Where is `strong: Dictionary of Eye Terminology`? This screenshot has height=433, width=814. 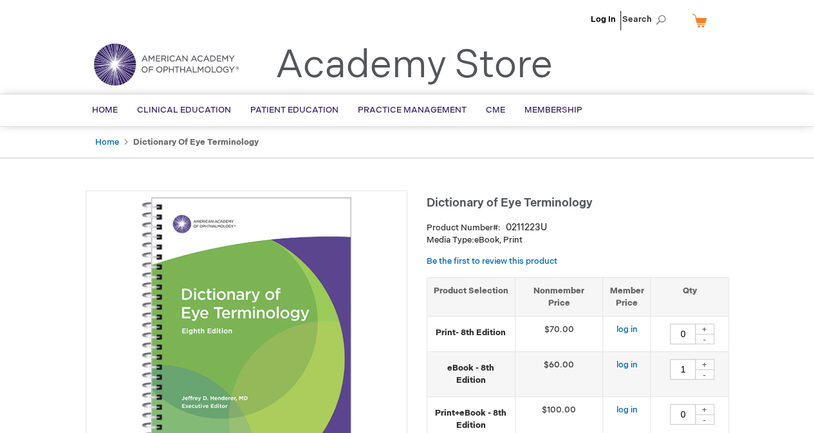
strong: Dictionary of Eye Terminology is located at coordinates (196, 142).